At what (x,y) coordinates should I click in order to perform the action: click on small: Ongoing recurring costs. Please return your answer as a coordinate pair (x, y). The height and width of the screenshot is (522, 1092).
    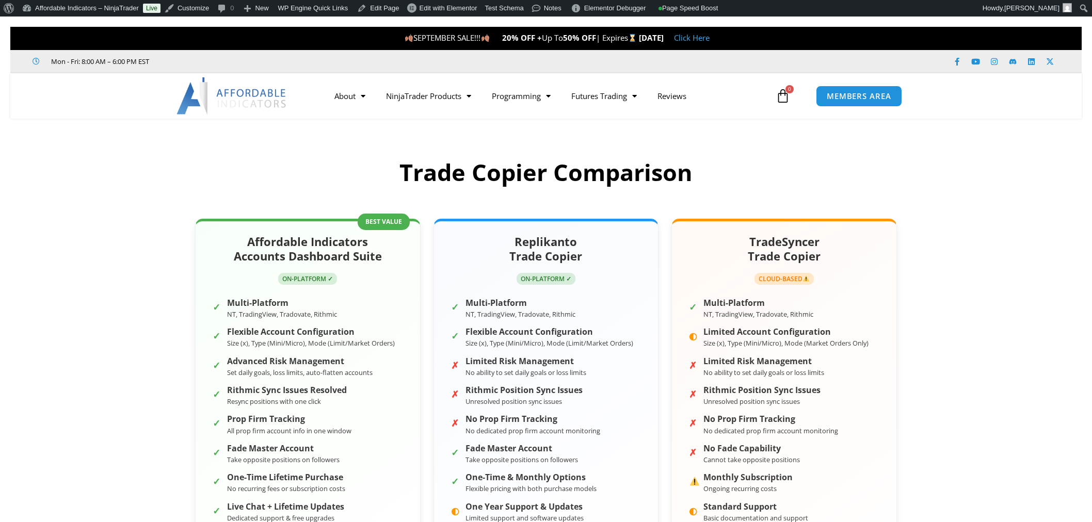
    Looking at the image, I should click on (740, 489).